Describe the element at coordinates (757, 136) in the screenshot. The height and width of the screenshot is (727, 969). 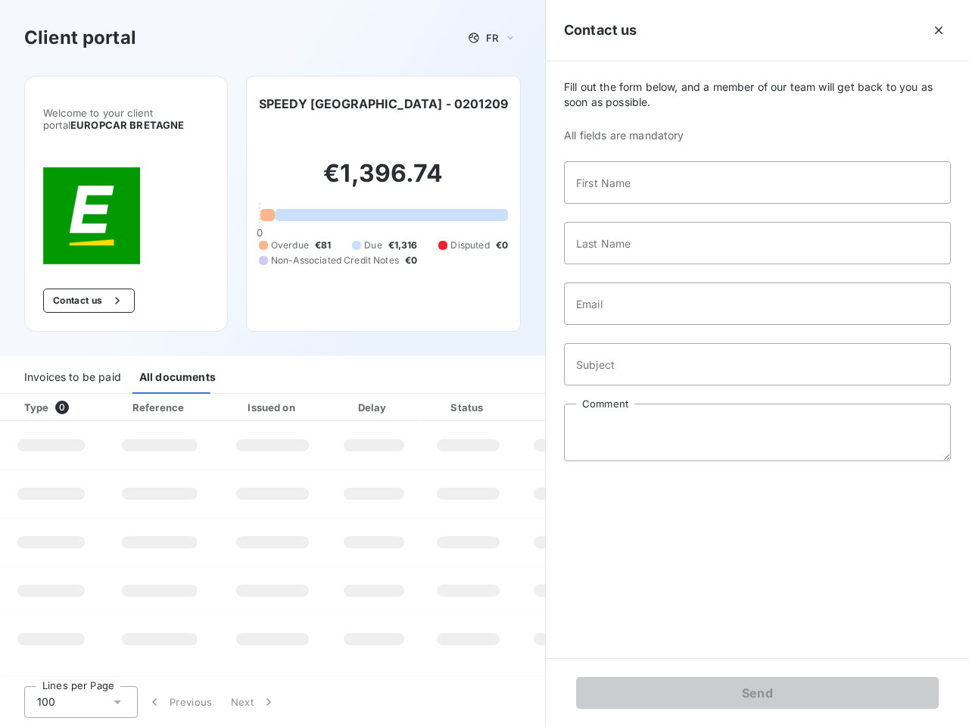
I see `span: All fields are mandatory` at that location.